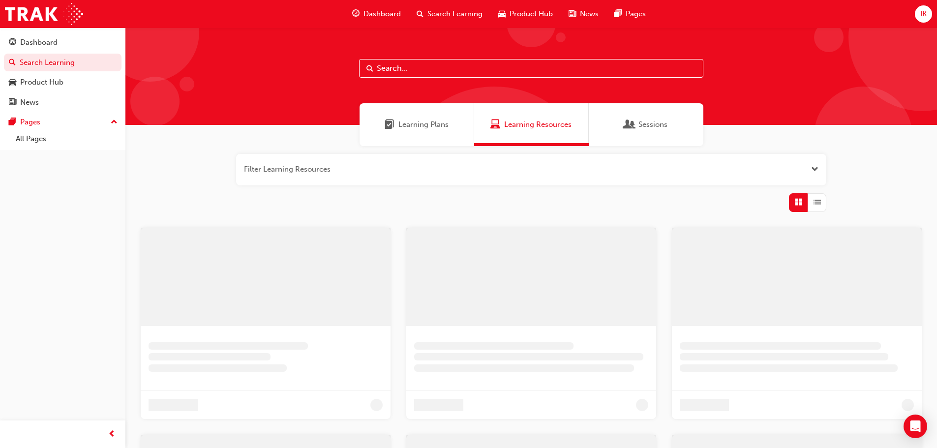 This screenshot has width=937, height=448. What do you see at coordinates (630, 14) in the screenshot?
I see `a: pages-iconPages` at bounding box center [630, 14].